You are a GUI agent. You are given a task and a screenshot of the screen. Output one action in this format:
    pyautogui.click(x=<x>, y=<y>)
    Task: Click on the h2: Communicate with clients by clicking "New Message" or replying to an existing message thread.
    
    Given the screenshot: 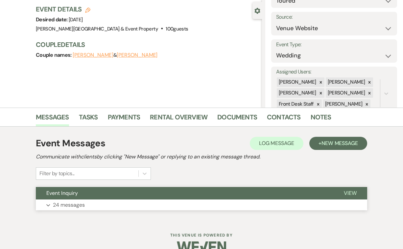 What is the action you would take?
    pyautogui.click(x=201, y=157)
    